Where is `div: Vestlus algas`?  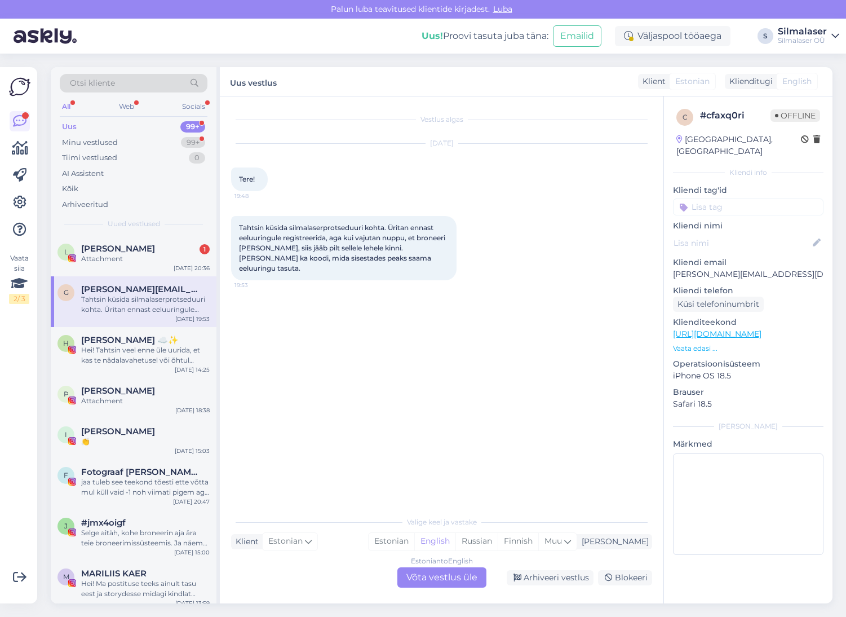 div: Vestlus algas is located at coordinates (441, 119).